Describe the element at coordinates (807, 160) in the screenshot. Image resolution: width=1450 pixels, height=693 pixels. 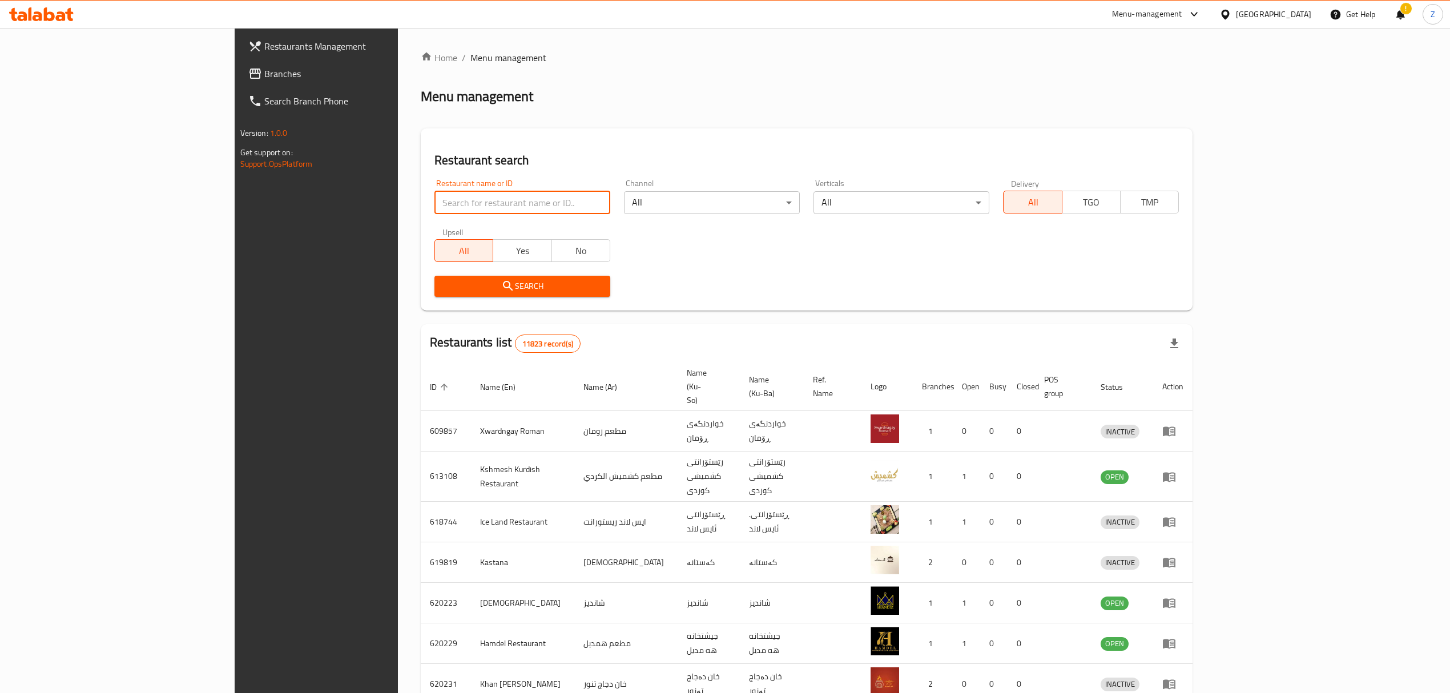
I see `h2: Restaurant search` at that location.